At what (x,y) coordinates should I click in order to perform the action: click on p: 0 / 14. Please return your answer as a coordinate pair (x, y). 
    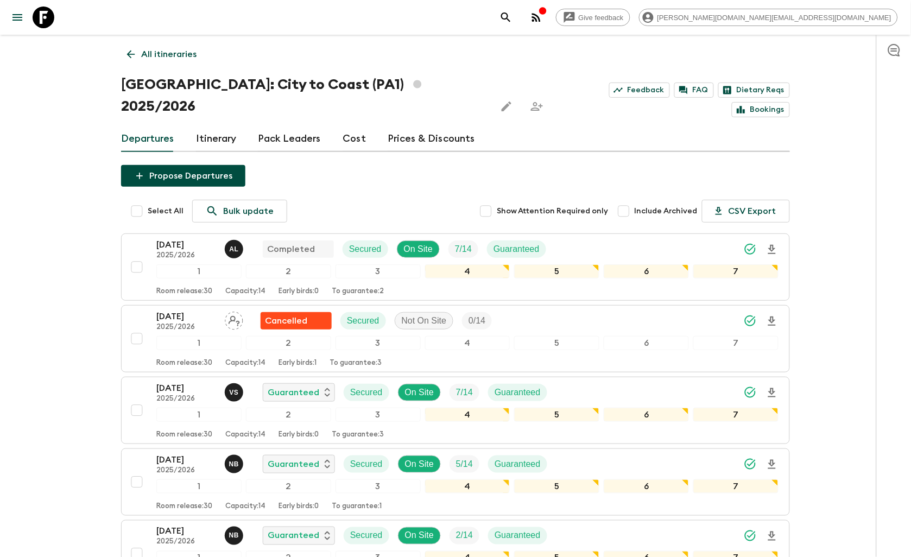
    Looking at the image, I should click on (477, 321).